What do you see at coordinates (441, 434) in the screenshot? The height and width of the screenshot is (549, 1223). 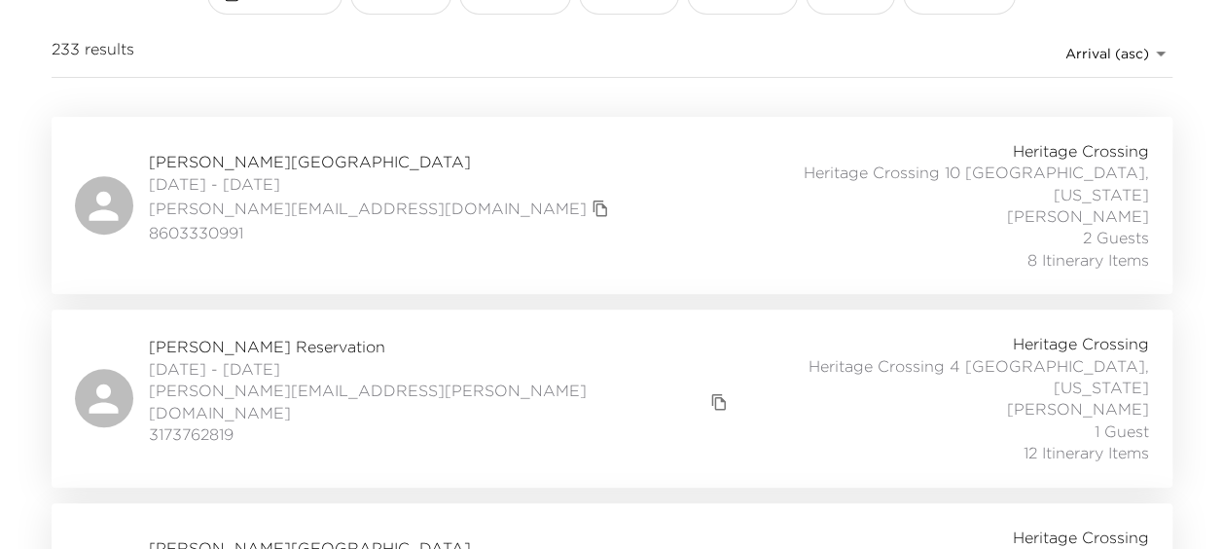 I see `span: 3173762819` at bounding box center [441, 434].